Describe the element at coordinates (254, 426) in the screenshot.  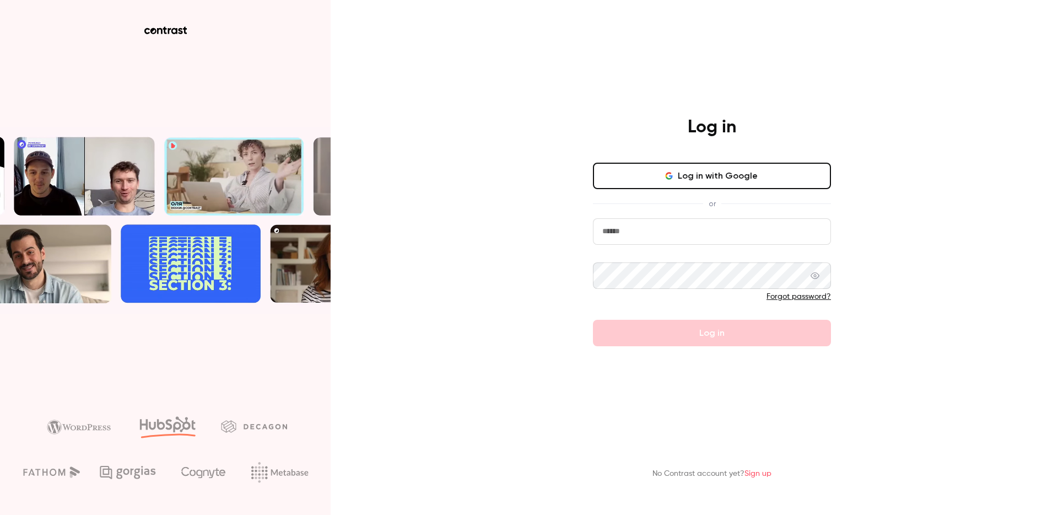
I see `img: decagon` at that location.